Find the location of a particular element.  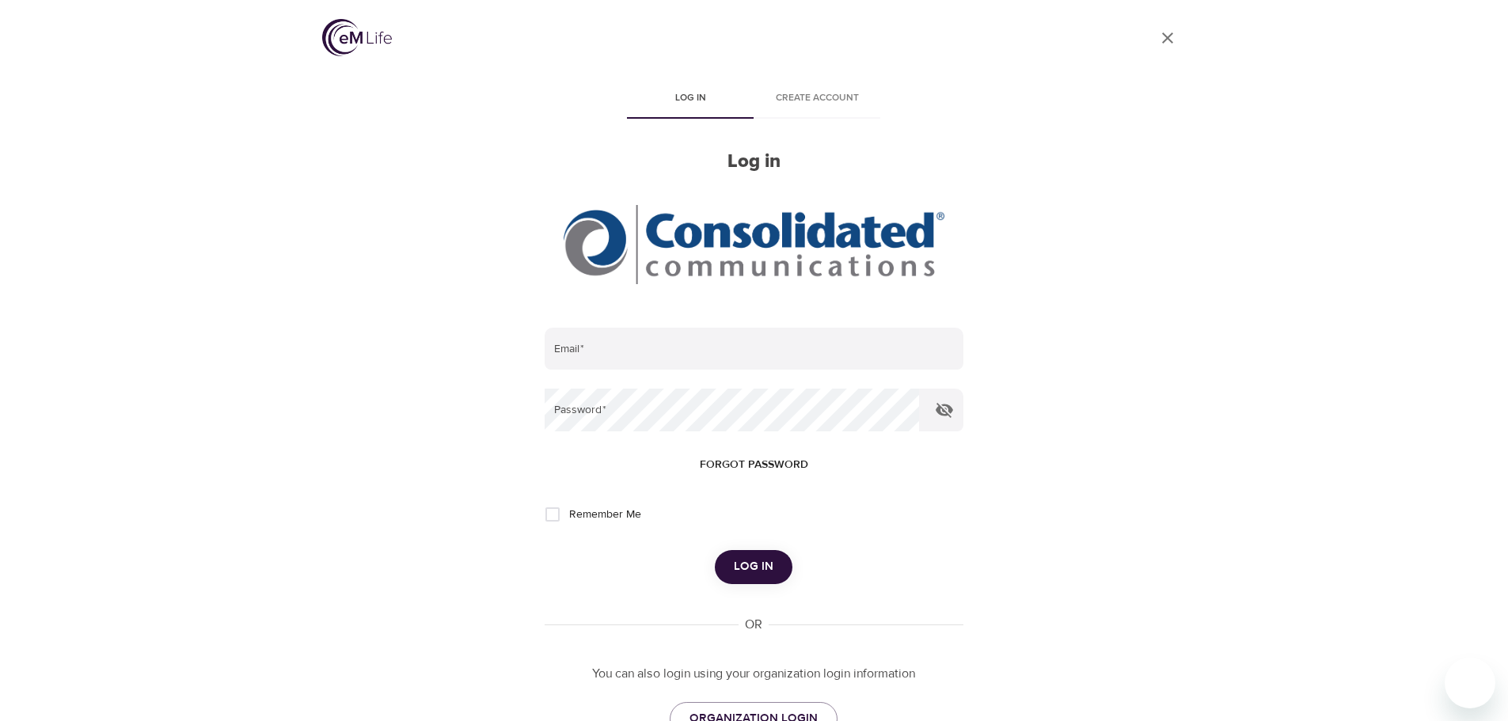

div: OR is located at coordinates (754, 625).